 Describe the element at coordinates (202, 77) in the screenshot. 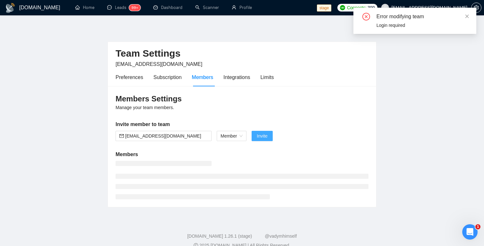

I see `div: Members` at that location.